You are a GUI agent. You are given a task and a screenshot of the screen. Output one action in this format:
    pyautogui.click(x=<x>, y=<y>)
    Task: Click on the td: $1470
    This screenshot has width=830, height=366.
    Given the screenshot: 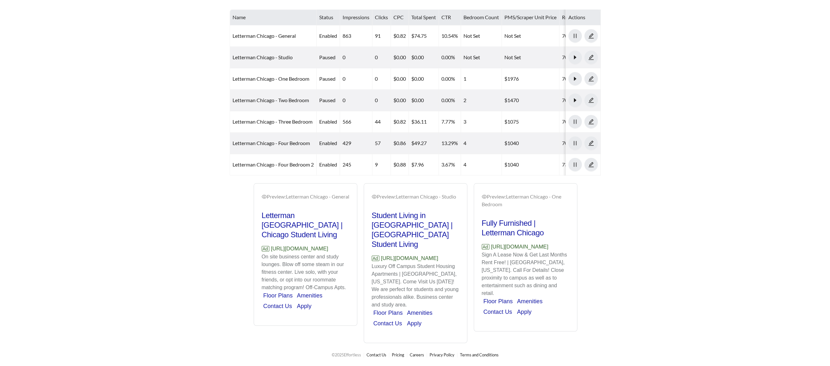 What is the action you would take?
    pyautogui.click(x=531, y=100)
    